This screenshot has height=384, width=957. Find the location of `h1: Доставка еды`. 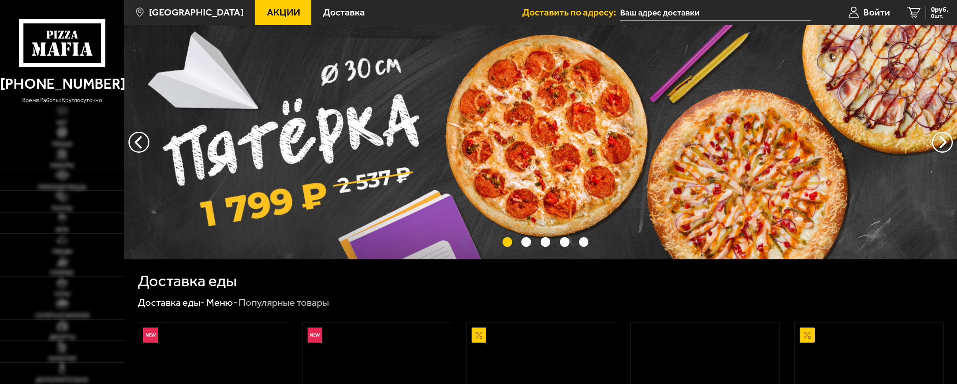

h1: Доставка еды is located at coordinates (187, 281).